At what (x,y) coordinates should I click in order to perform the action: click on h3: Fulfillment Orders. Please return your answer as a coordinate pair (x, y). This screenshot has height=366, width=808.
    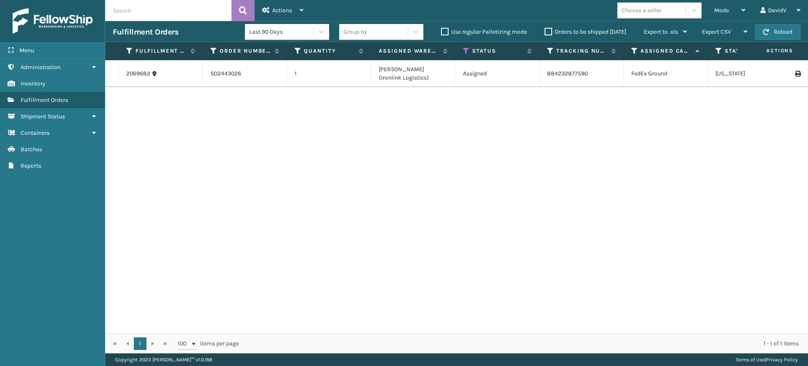
    Looking at the image, I should click on (146, 32).